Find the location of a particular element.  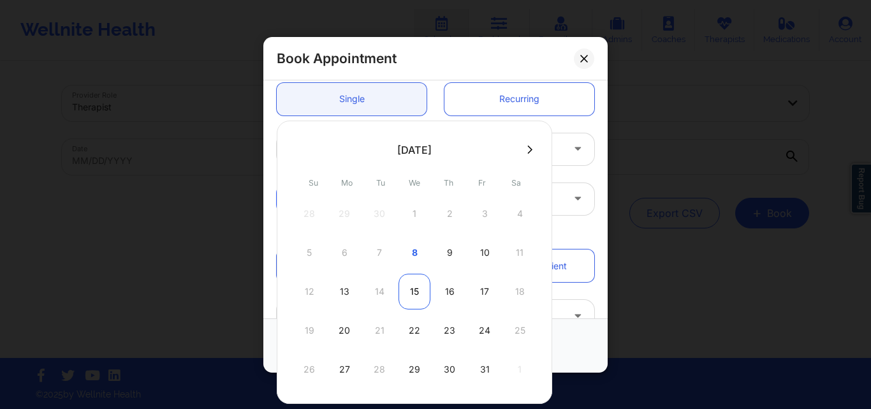

div: Fri Oct 31 2025 is located at coordinates (484, 369).